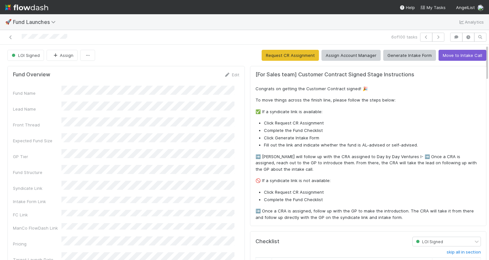 The width and height of the screenshot is (489, 260). Describe the element at coordinates (368, 214) in the screenshot. I see `p: ➡️ Once a CRA is assigned, follow up with the GP to make the introduction. The CRA will take it f...` at that location.